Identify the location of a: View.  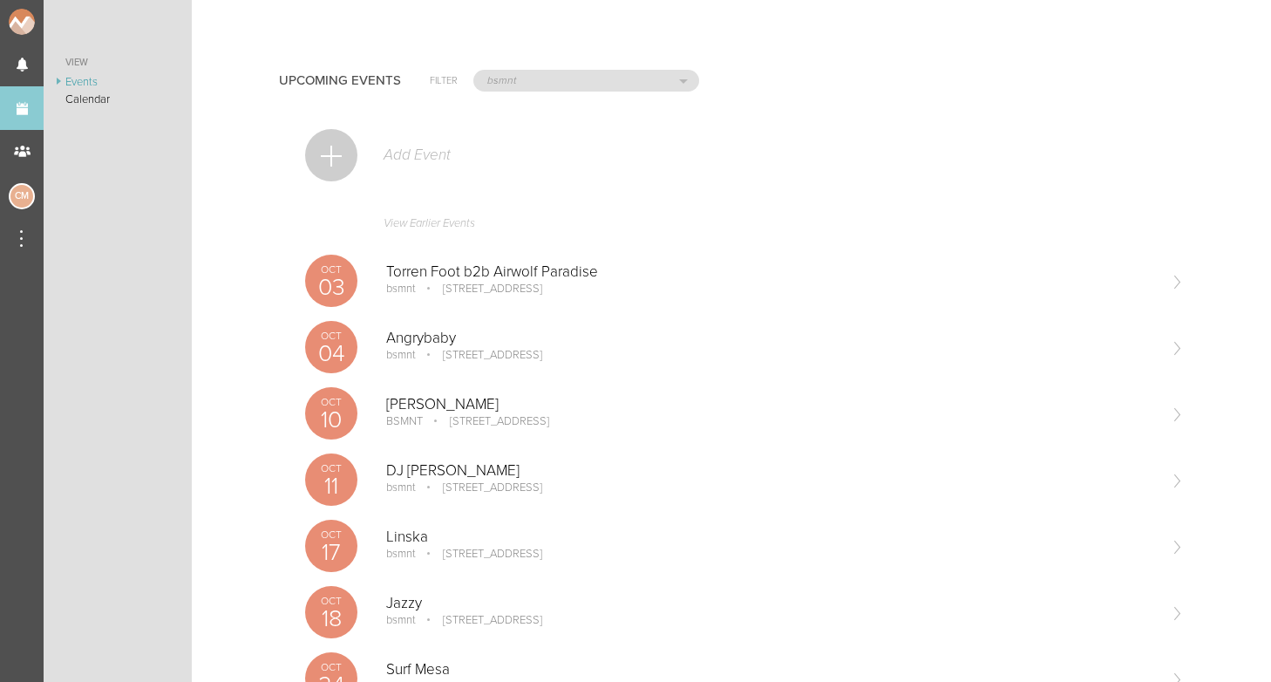
(118, 63).